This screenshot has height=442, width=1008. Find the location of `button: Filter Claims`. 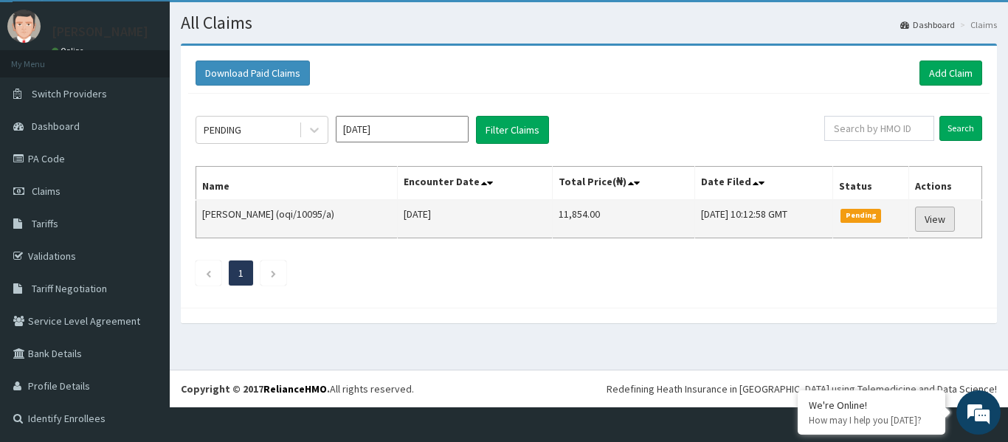

button: Filter Claims is located at coordinates (512, 130).